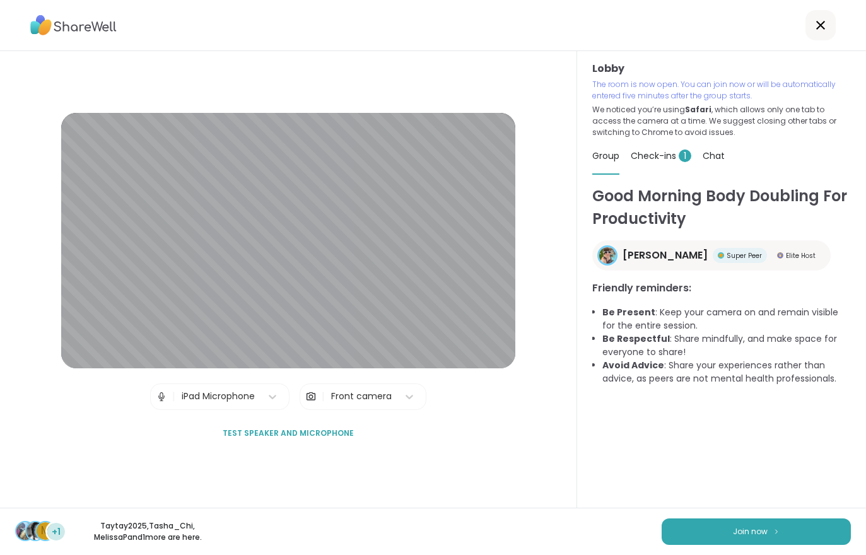  Describe the element at coordinates (311, 397) in the screenshot. I see `img: Camera` at that location.